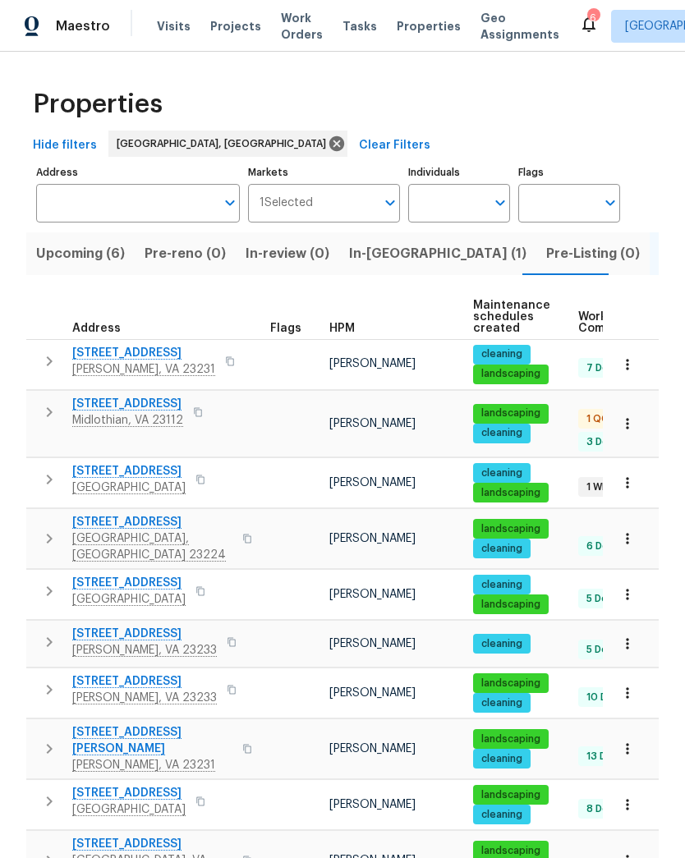  What do you see at coordinates (96, 328) in the screenshot?
I see `span: Address` at bounding box center [96, 328].